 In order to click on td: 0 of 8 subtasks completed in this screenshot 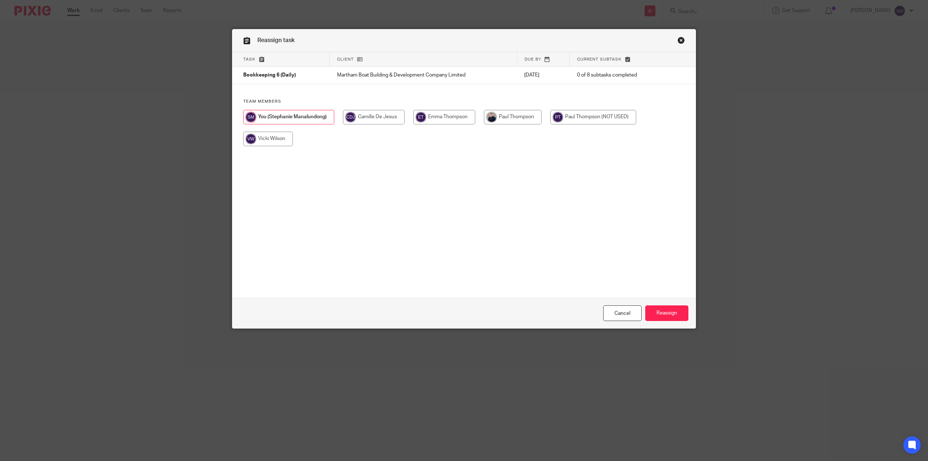, I will do `click(618, 75)`.